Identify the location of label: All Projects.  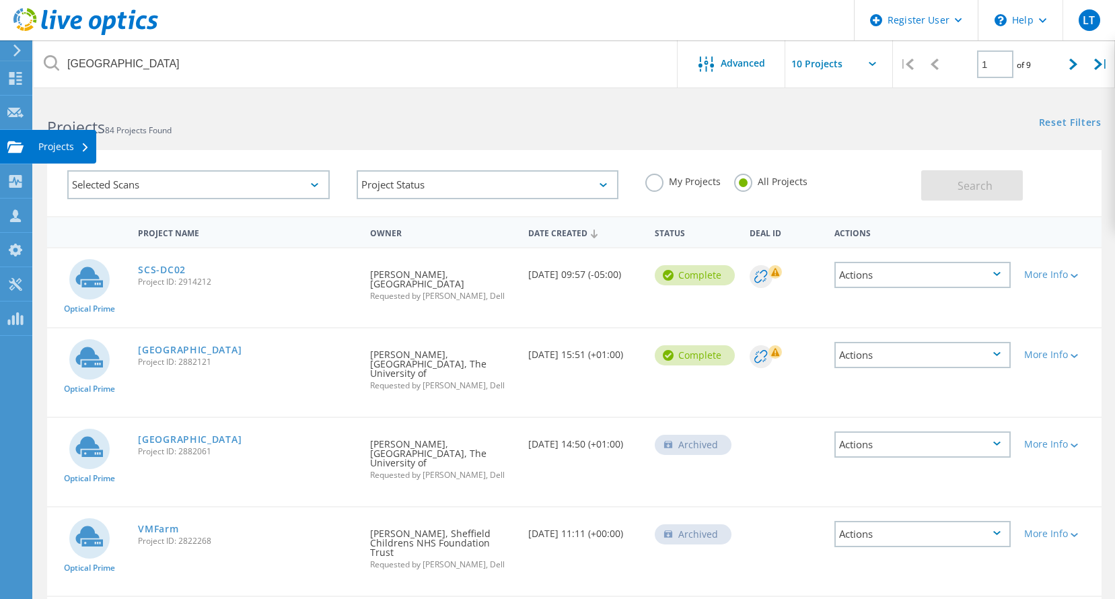
(771, 180).